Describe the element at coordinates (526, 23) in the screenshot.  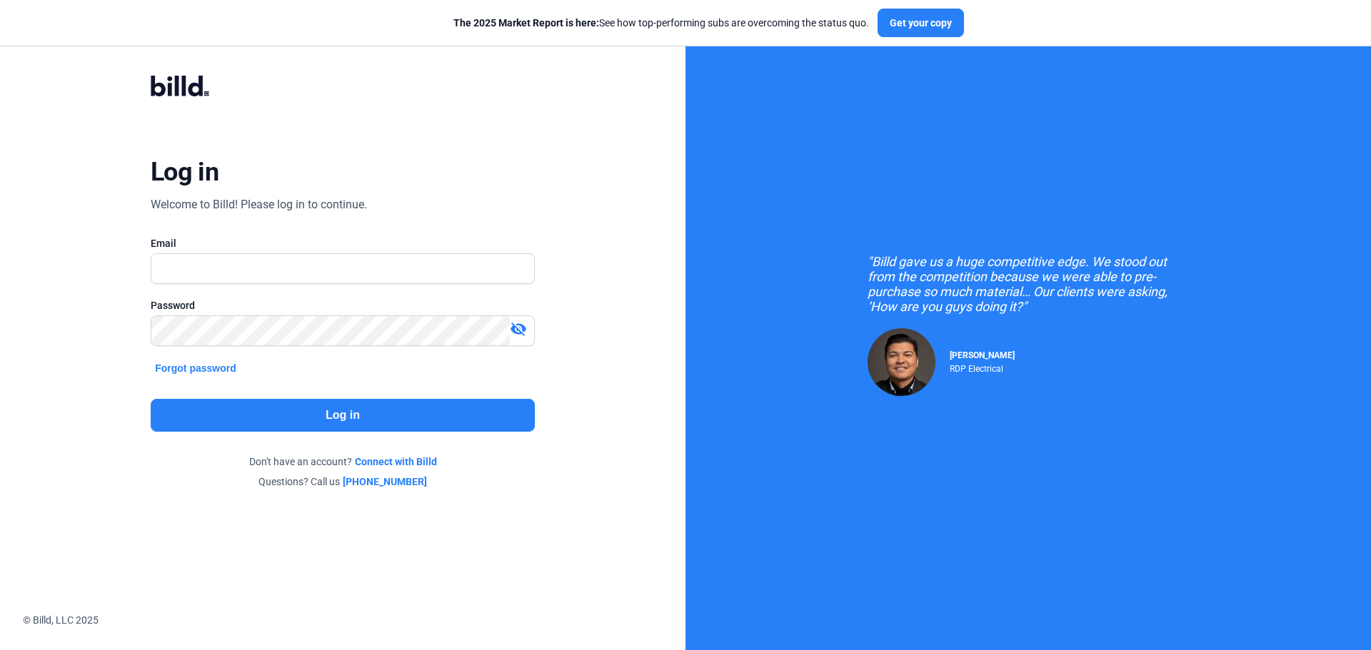
I see `span: The 2025 Market Report is here:` at that location.